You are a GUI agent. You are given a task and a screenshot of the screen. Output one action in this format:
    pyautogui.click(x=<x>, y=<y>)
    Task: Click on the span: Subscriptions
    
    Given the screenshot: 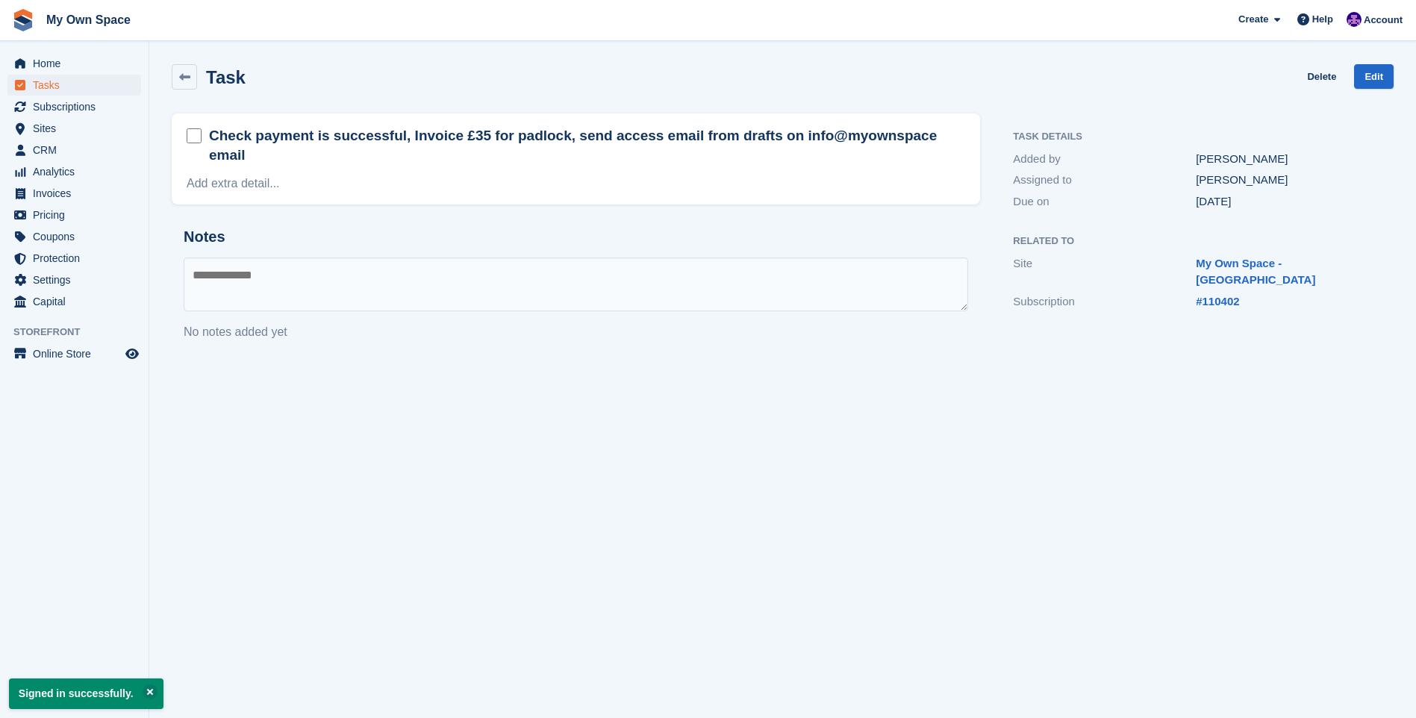 What is the action you would take?
    pyautogui.click(x=78, y=107)
    